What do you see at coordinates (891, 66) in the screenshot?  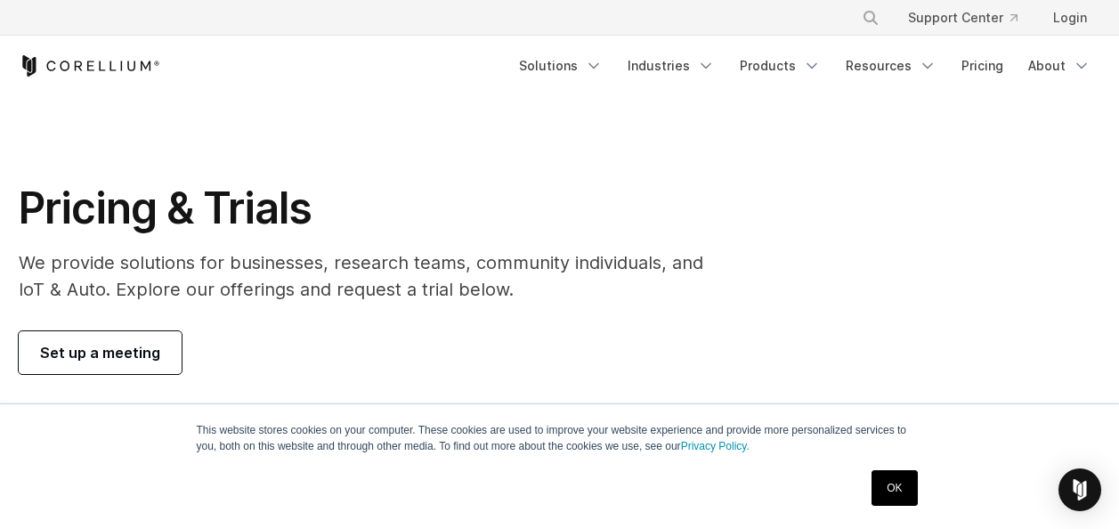 I see `a: Resources` at bounding box center [891, 66].